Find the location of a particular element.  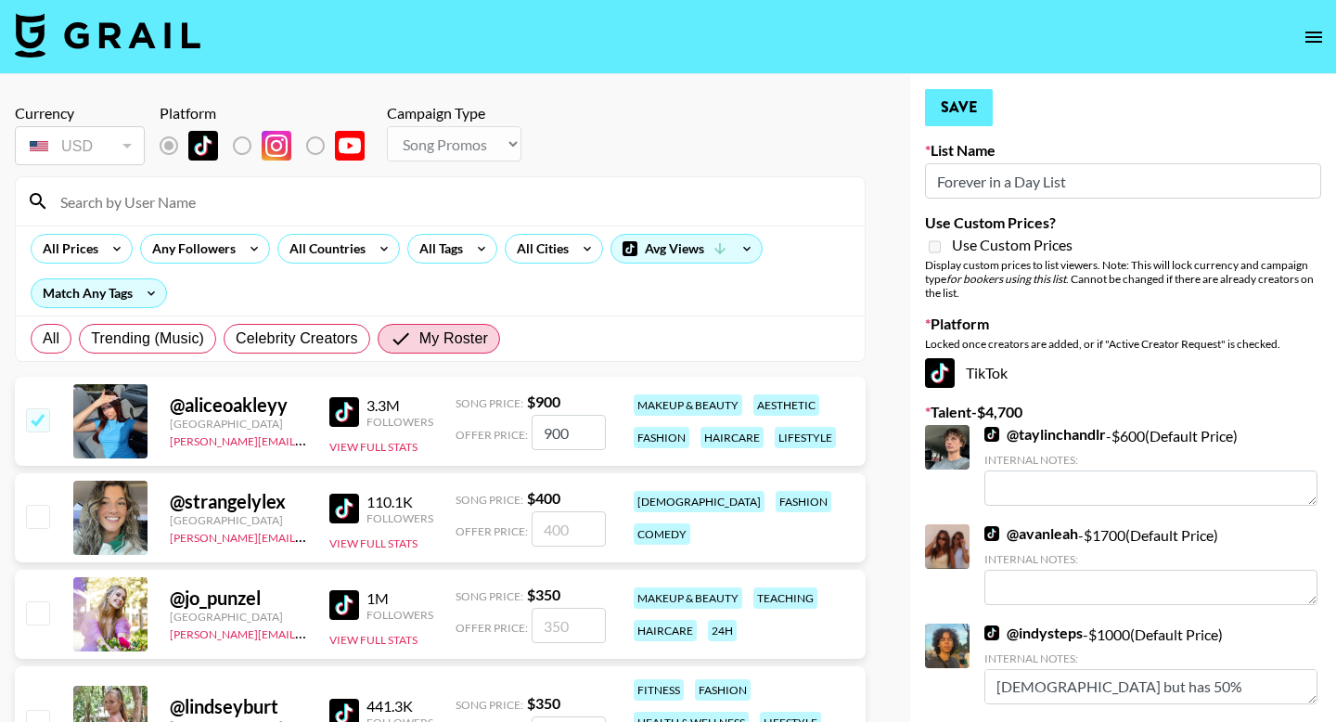

div: @ jo_punzel is located at coordinates (238, 598).